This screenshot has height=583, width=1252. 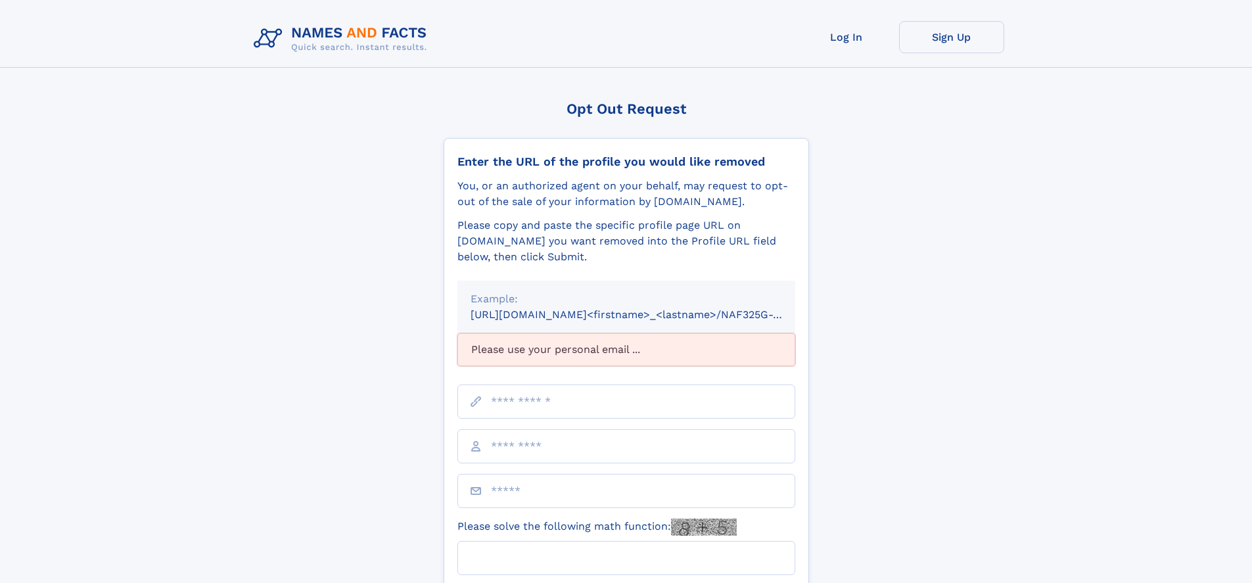 I want to click on div: Example:, so click(x=626, y=299).